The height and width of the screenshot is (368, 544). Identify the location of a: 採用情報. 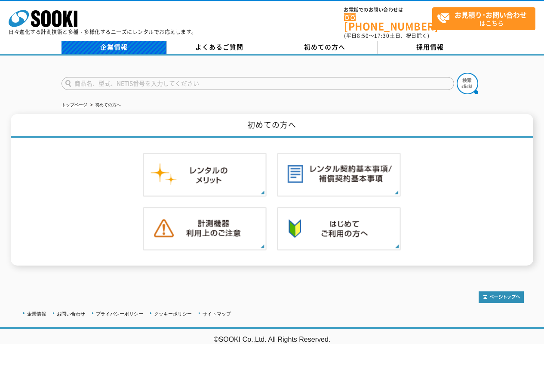
(430, 47).